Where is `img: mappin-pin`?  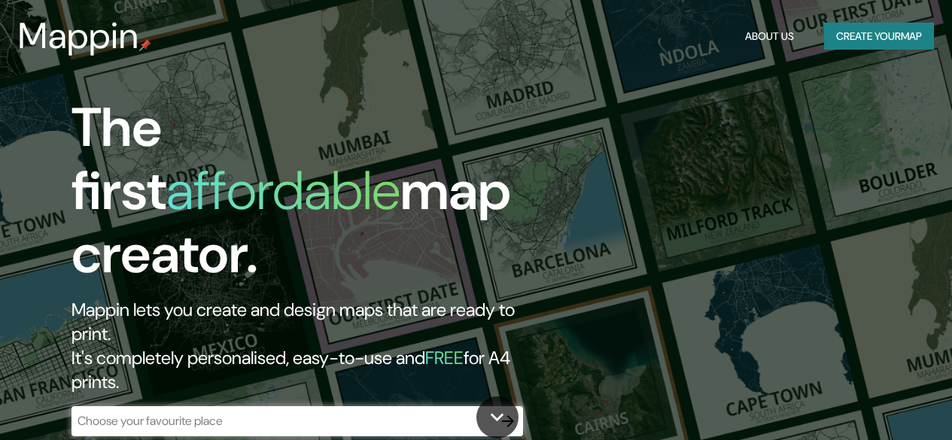
img: mappin-pin is located at coordinates (145, 45).